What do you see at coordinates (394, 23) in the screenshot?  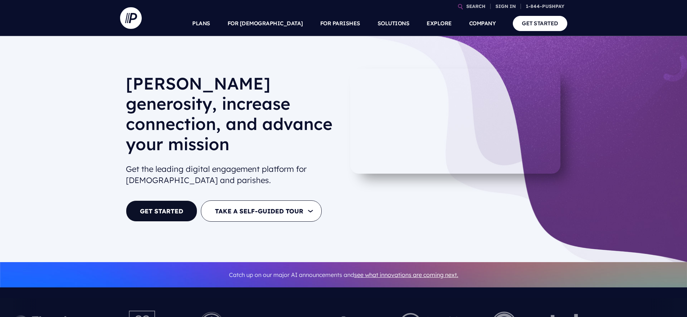 I see `a: SOLUTIONS` at bounding box center [394, 23].